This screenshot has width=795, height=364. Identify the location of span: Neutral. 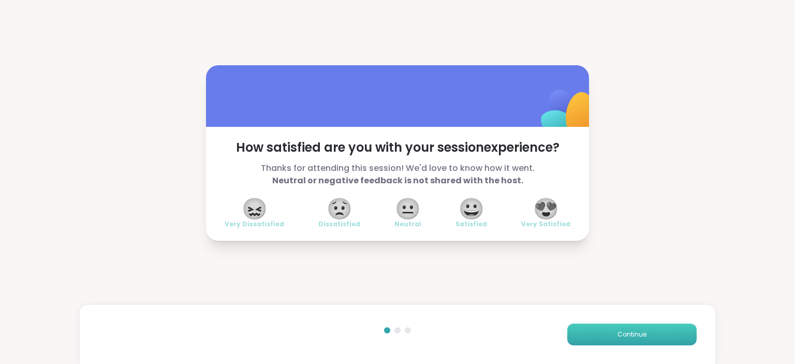
(408, 224).